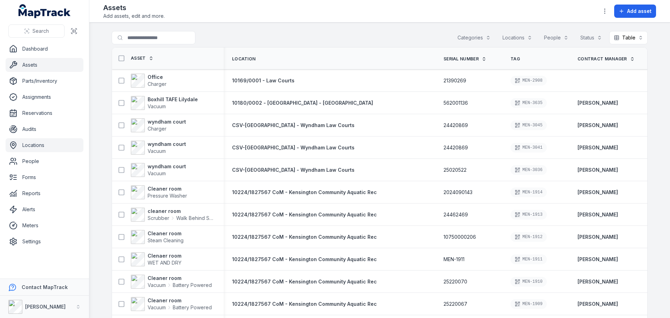 The height and width of the screenshot is (318, 670). I want to click on a: Assets, so click(44, 65).